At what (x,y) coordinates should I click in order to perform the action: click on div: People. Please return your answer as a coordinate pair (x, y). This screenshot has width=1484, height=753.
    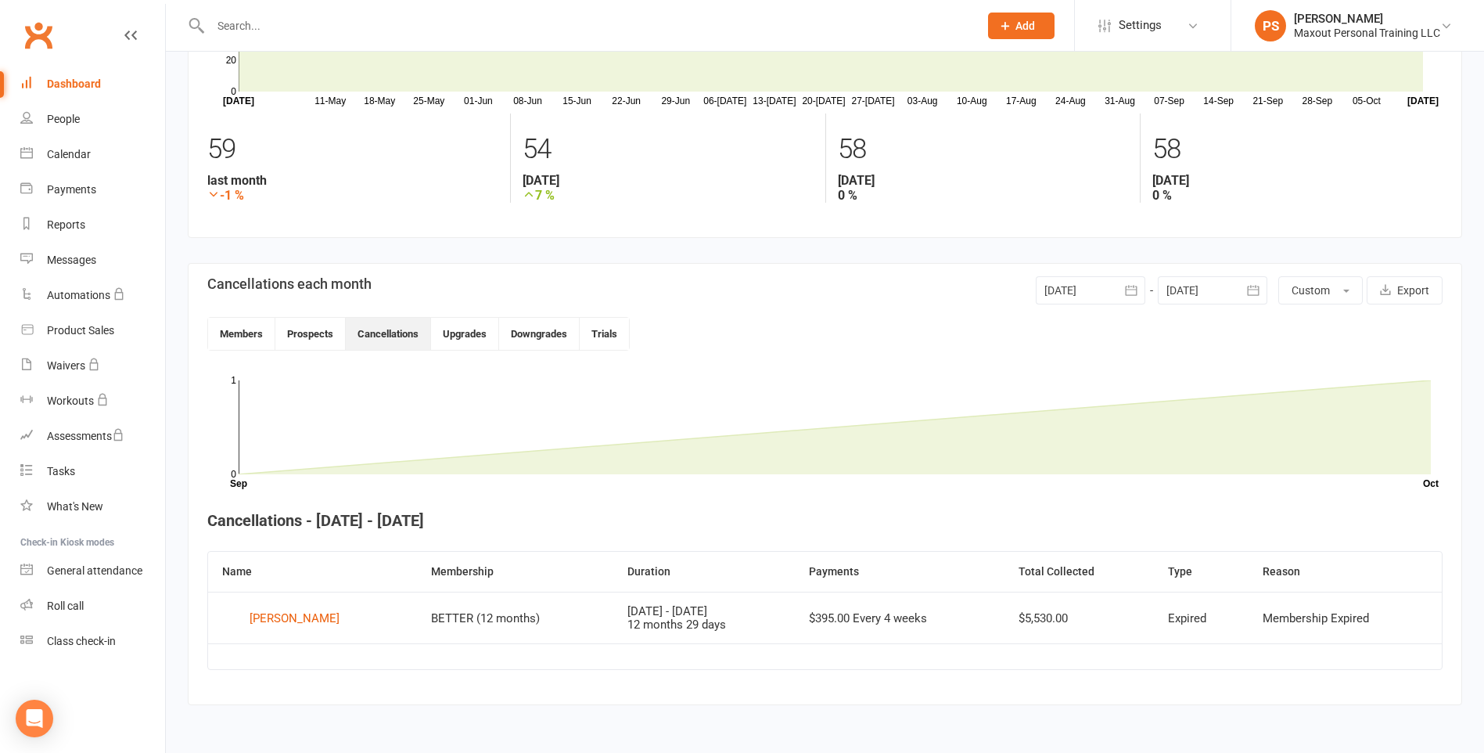
    Looking at the image, I should click on (63, 119).